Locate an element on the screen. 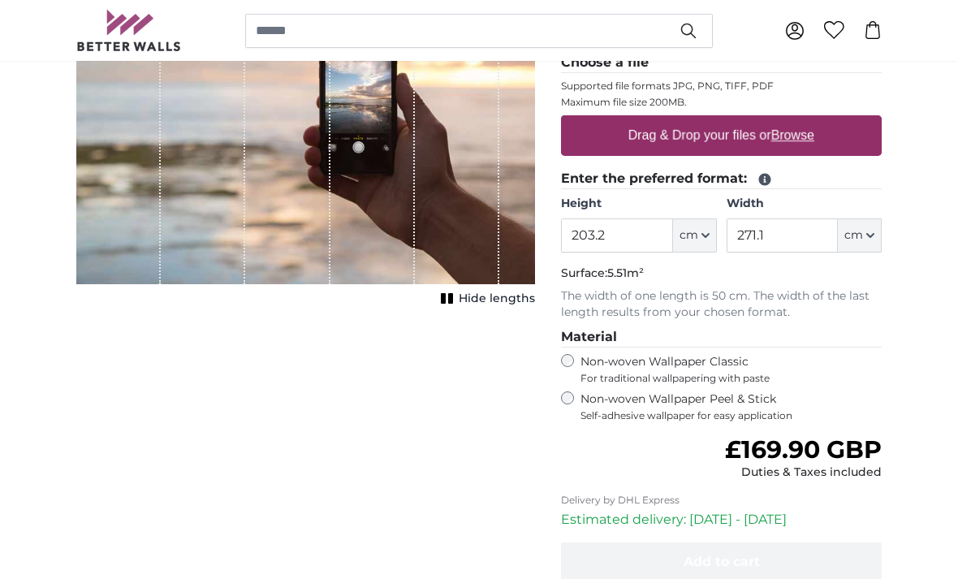 The image size is (958, 579). button: Hide lengths is located at coordinates (486, 300).